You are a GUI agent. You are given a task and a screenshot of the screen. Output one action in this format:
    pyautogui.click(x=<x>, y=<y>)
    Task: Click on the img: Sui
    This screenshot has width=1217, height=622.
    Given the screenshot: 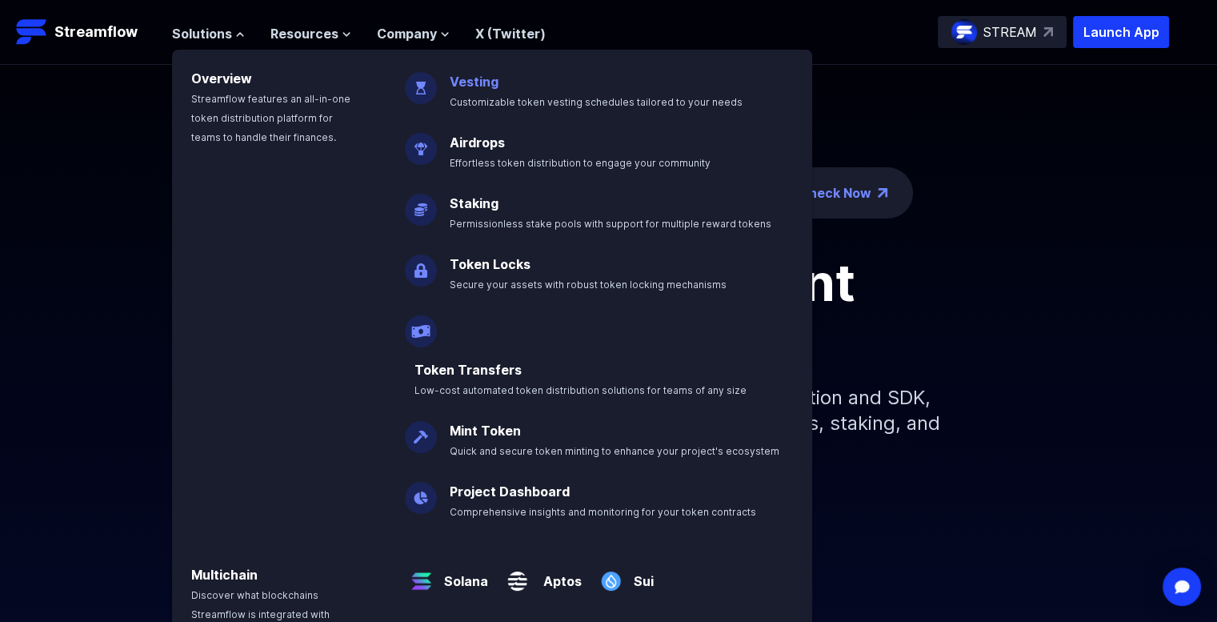 What is the action you would take?
    pyautogui.click(x=611, y=575)
    